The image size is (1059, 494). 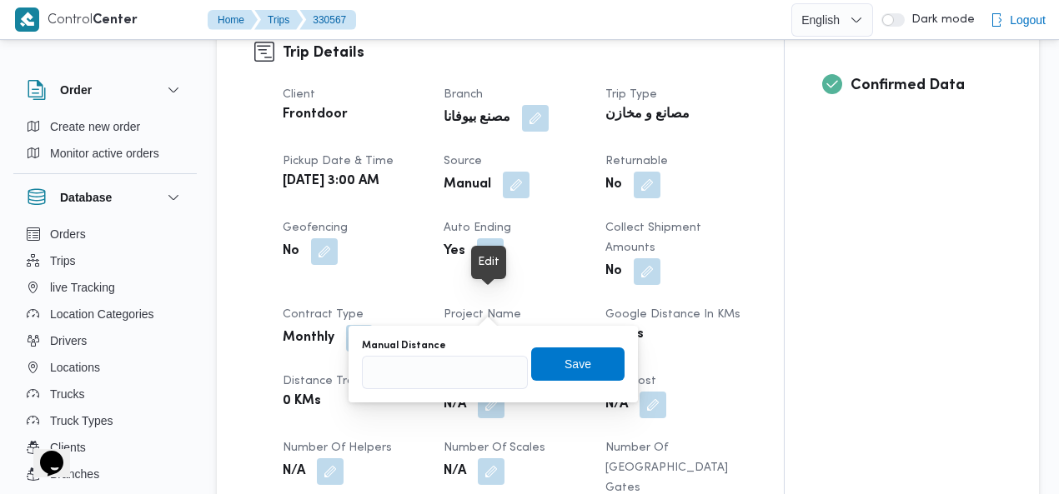 What do you see at coordinates (105, 198) in the screenshot?
I see `button: Database` at bounding box center [105, 198].